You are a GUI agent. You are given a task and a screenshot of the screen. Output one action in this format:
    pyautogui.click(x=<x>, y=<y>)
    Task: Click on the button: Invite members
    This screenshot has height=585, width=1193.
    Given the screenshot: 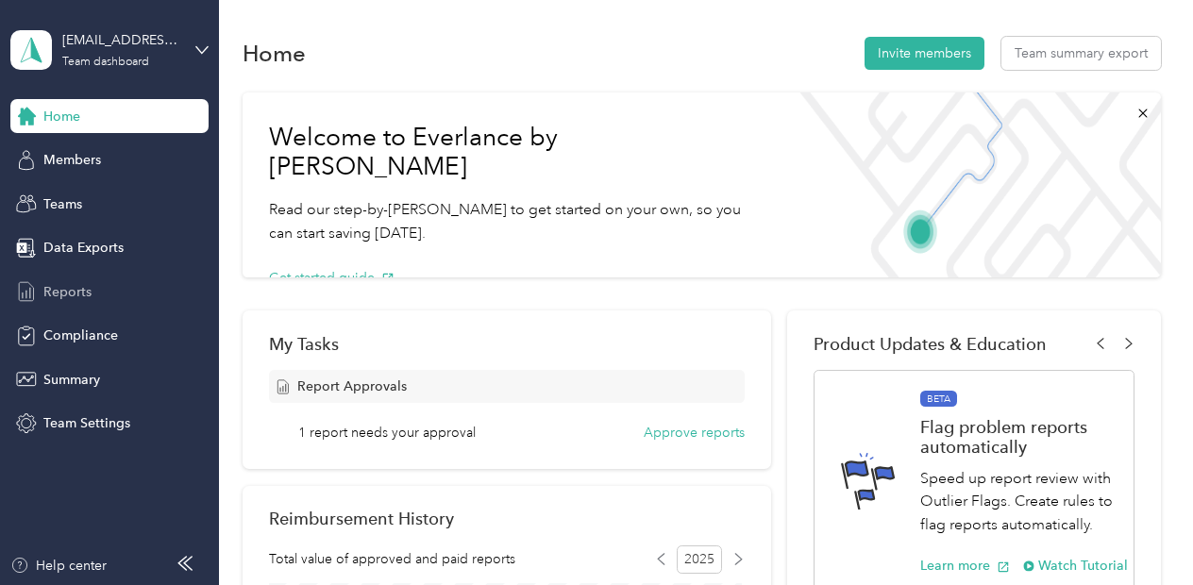 What is the action you would take?
    pyautogui.click(x=924, y=53)
    